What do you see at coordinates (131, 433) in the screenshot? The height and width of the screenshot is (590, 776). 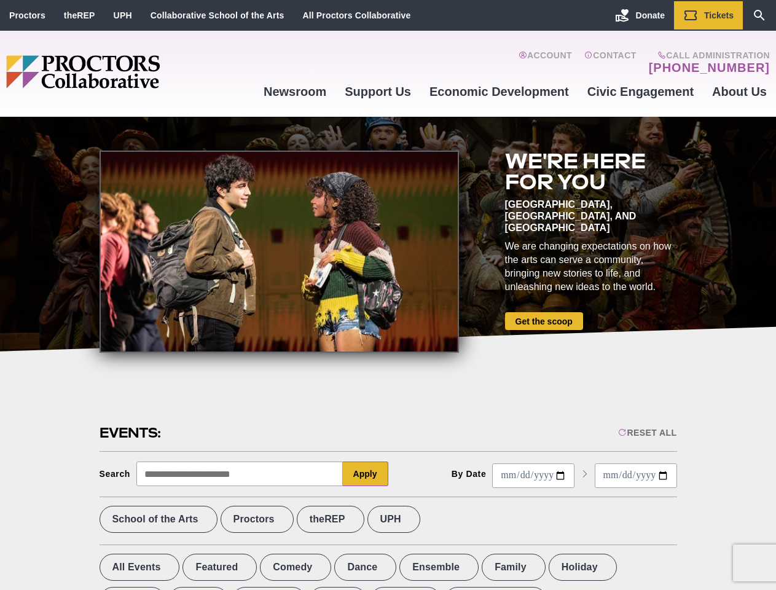 I see `h2: Events:` at bounding box center [131, 433].